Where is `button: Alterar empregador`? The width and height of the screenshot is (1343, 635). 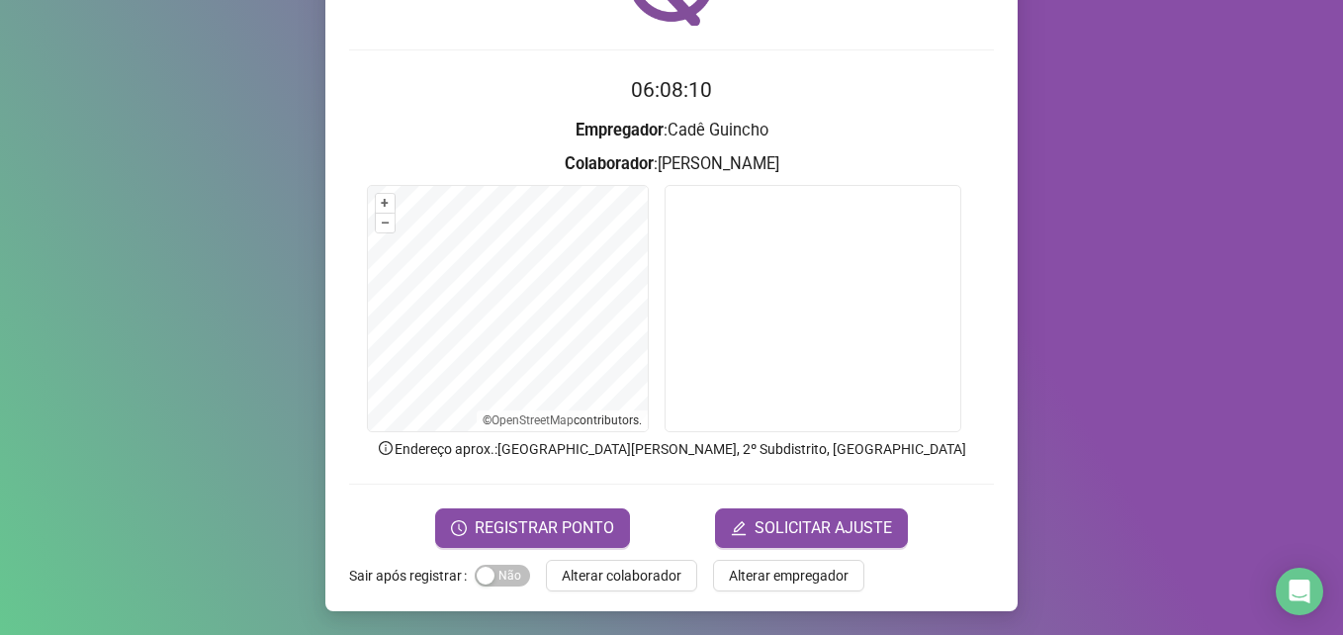 button: Alterar empregador is located at coordinates (788, 576).